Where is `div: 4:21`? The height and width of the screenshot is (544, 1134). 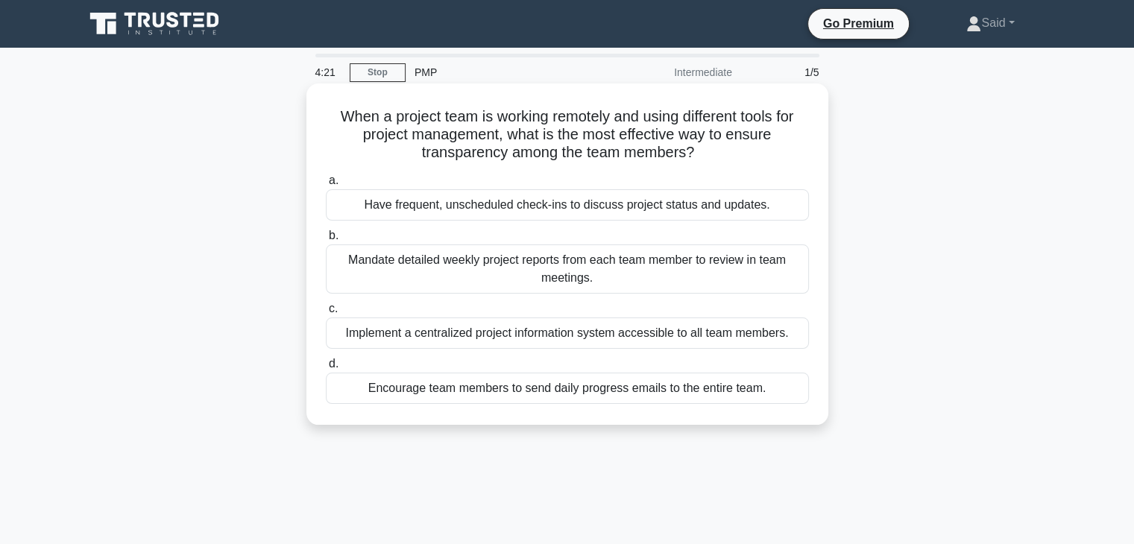 div: 4:21 is located at coordinates (328, 72).